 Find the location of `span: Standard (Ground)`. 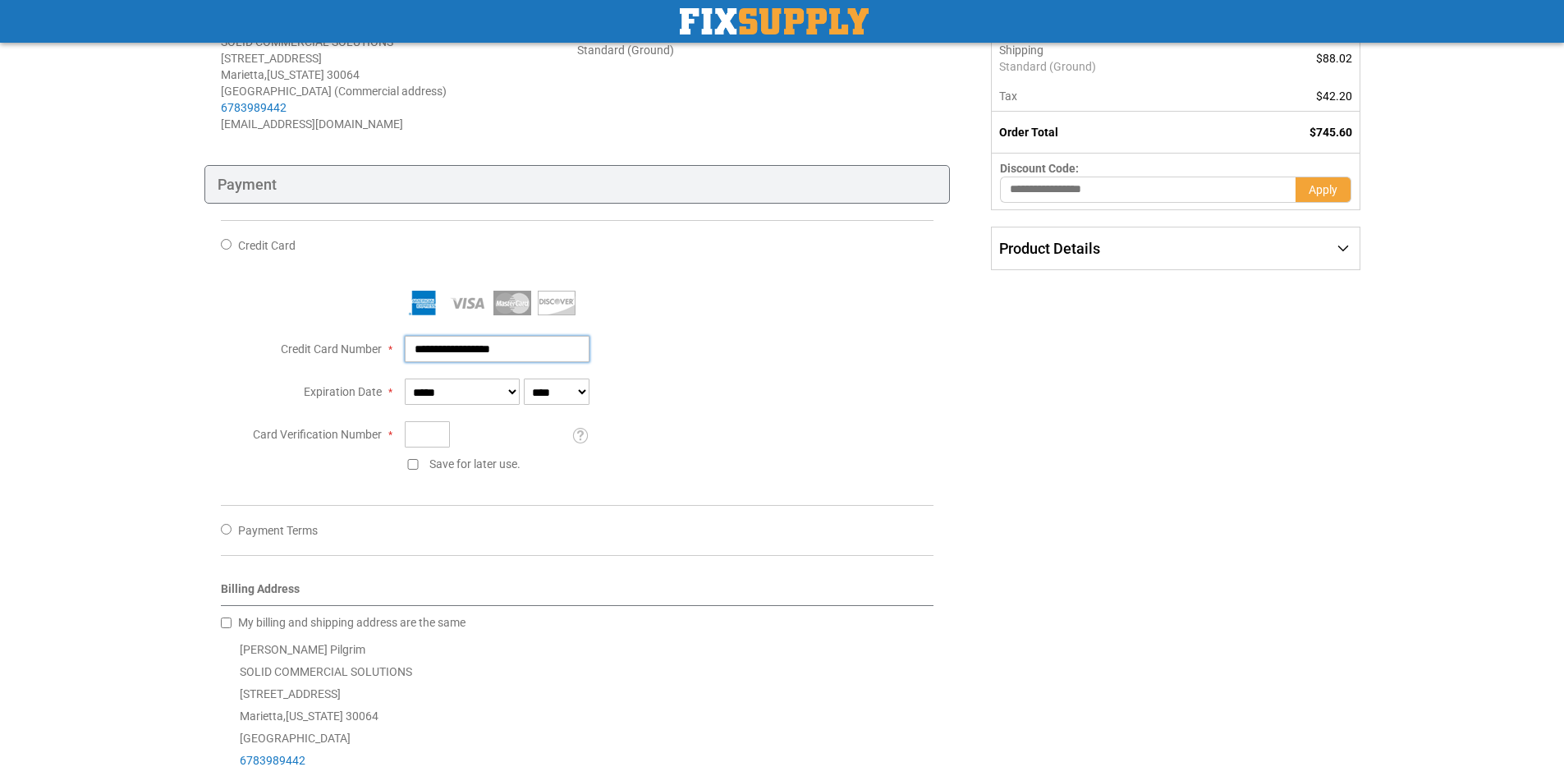

span: Standard (Ground) is located at coordinates (1111, 66).